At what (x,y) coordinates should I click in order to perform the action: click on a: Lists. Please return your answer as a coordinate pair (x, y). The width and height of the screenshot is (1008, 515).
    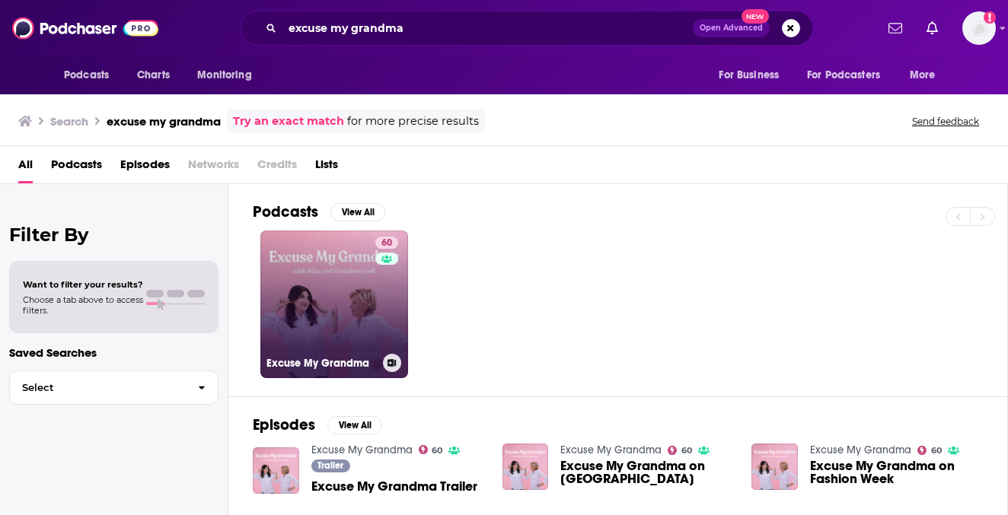
    Looking at the image, I should click on (327, 167).